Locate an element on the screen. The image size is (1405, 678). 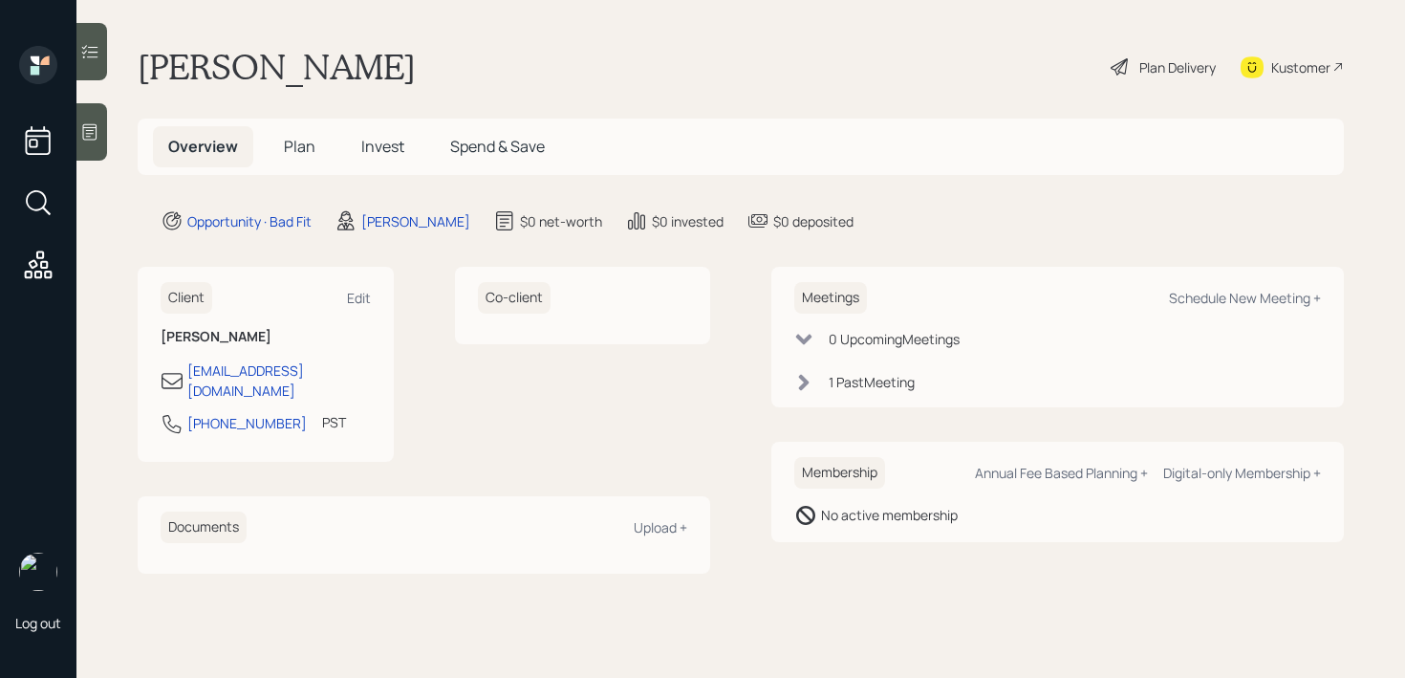
div: Edit is located at coordinates (358, 297).